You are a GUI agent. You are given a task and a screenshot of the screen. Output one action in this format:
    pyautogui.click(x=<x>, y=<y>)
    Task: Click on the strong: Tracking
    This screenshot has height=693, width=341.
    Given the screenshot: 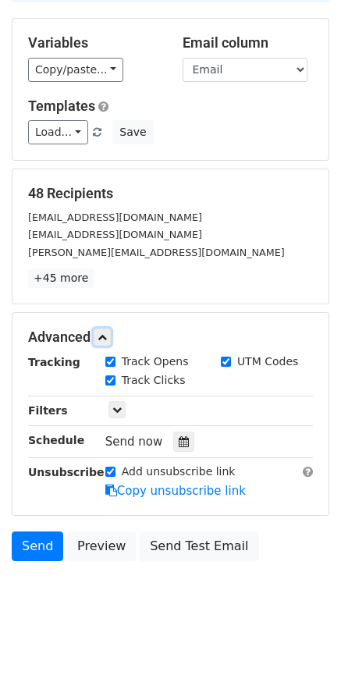 What is the action you would take?
    pyautogui.click(x=54, y=362)
    